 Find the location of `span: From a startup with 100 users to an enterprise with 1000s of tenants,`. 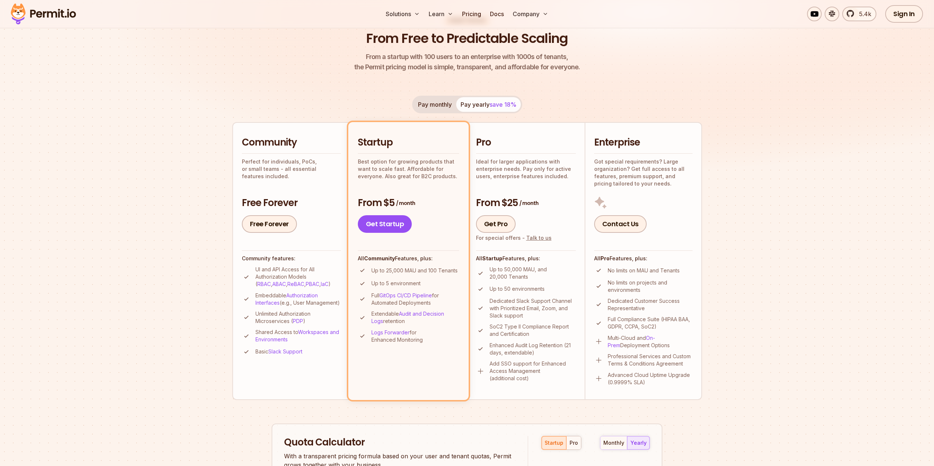

span: From a startup with 100 users to an enterprise with 1000s of tenants, is located at coordinates (467, 57).